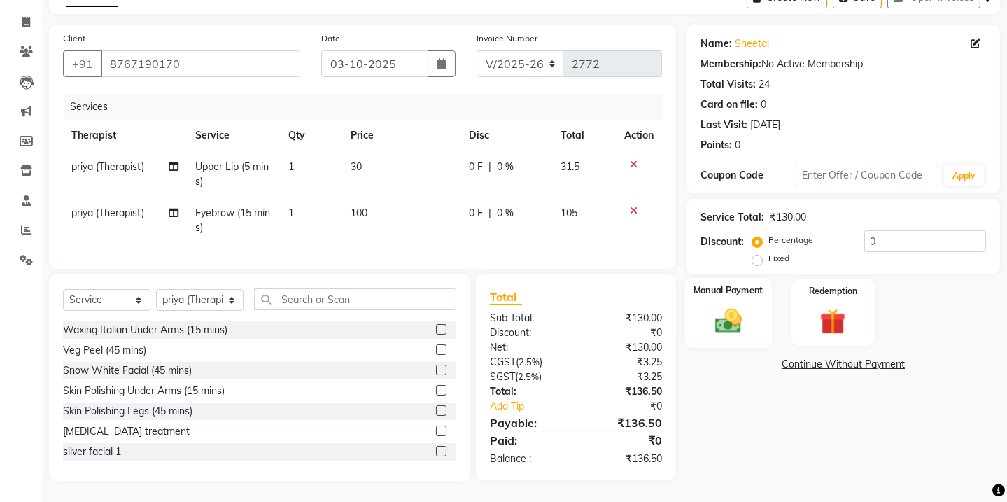  What do you see at coordinates (535, 406) in the screenshot?
I see `a: Add Tip` at bounding box center [535, 406].